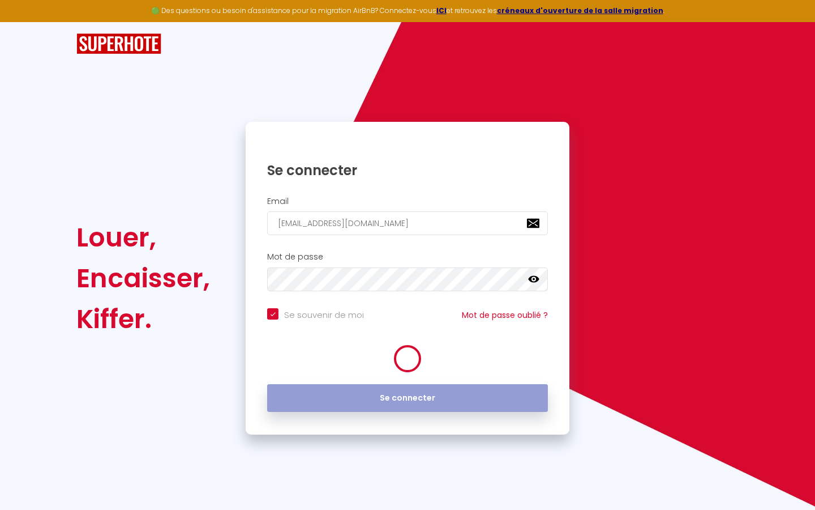  Describe the element at coordinates (408, 256) in the screenshot. I see `h2: Mot de passe` at that location.